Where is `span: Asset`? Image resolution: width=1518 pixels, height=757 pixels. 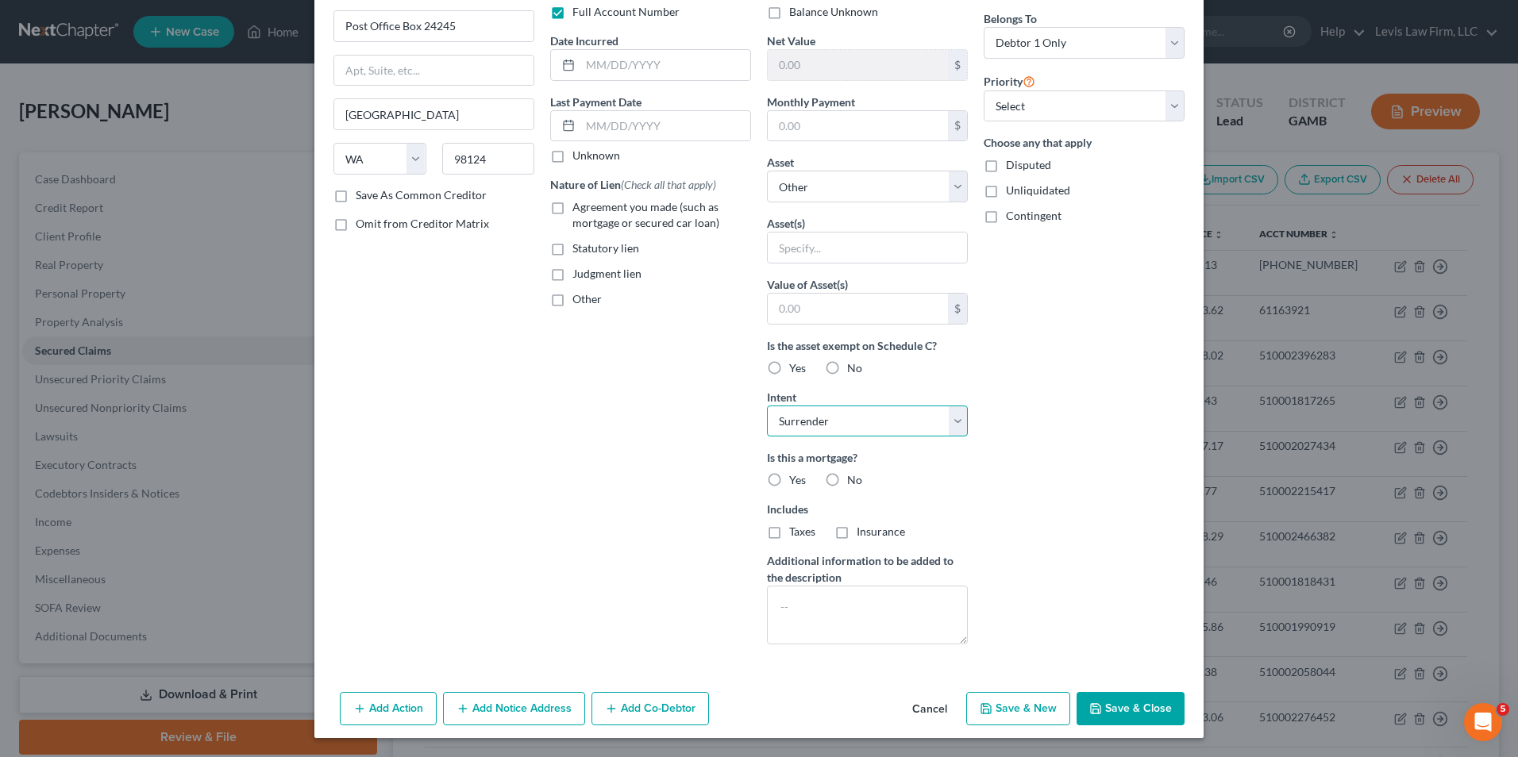
span: Asset is located at coordinates (780, 162).